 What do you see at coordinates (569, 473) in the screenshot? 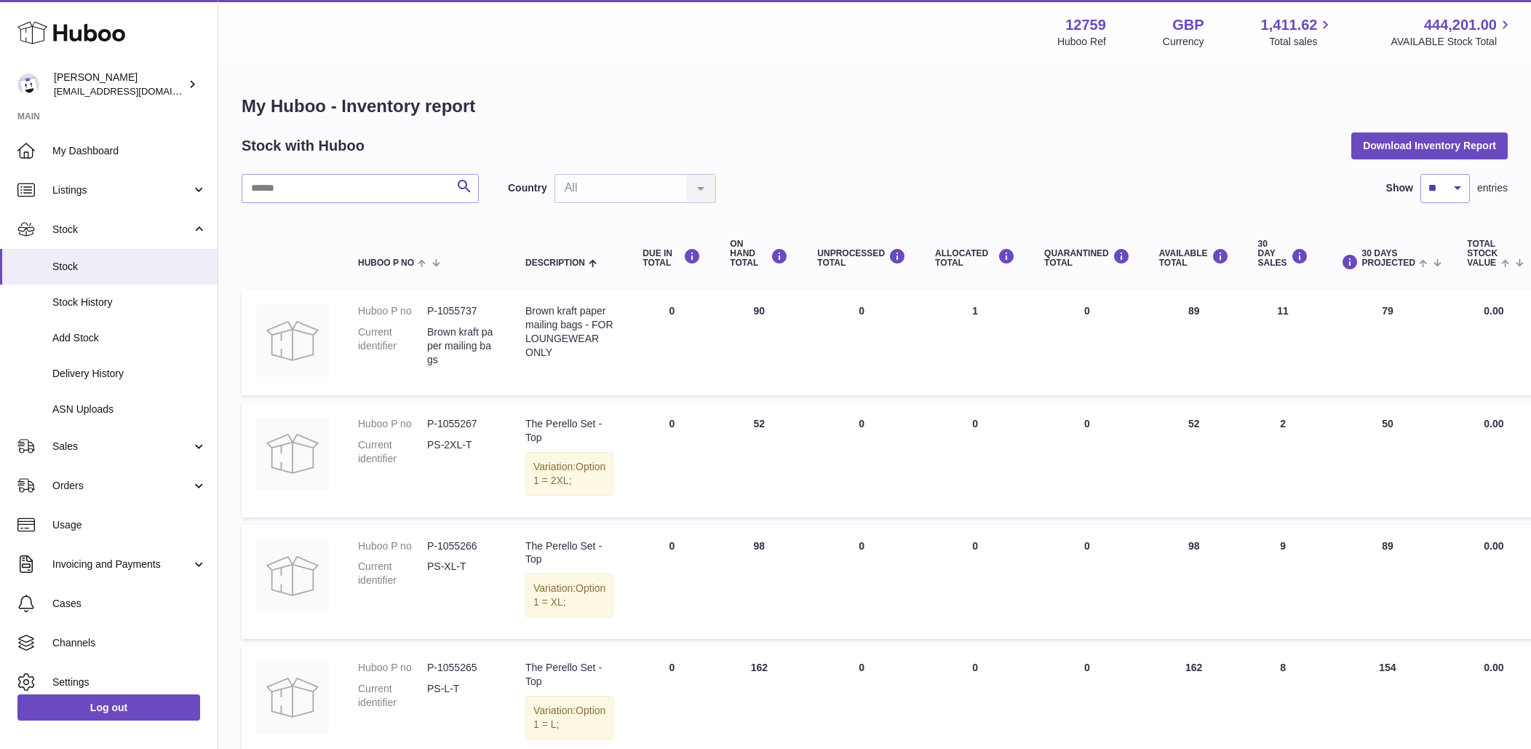
I see `span: Option 1 = 2XL;` at bounding box center [569, 473].